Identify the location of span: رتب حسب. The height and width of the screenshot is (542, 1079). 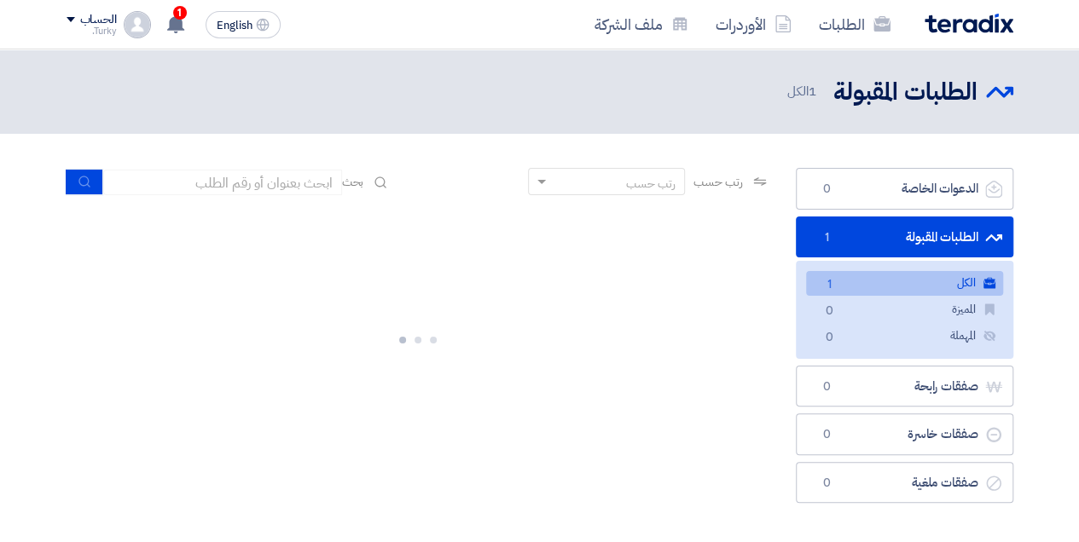
(717, 182).